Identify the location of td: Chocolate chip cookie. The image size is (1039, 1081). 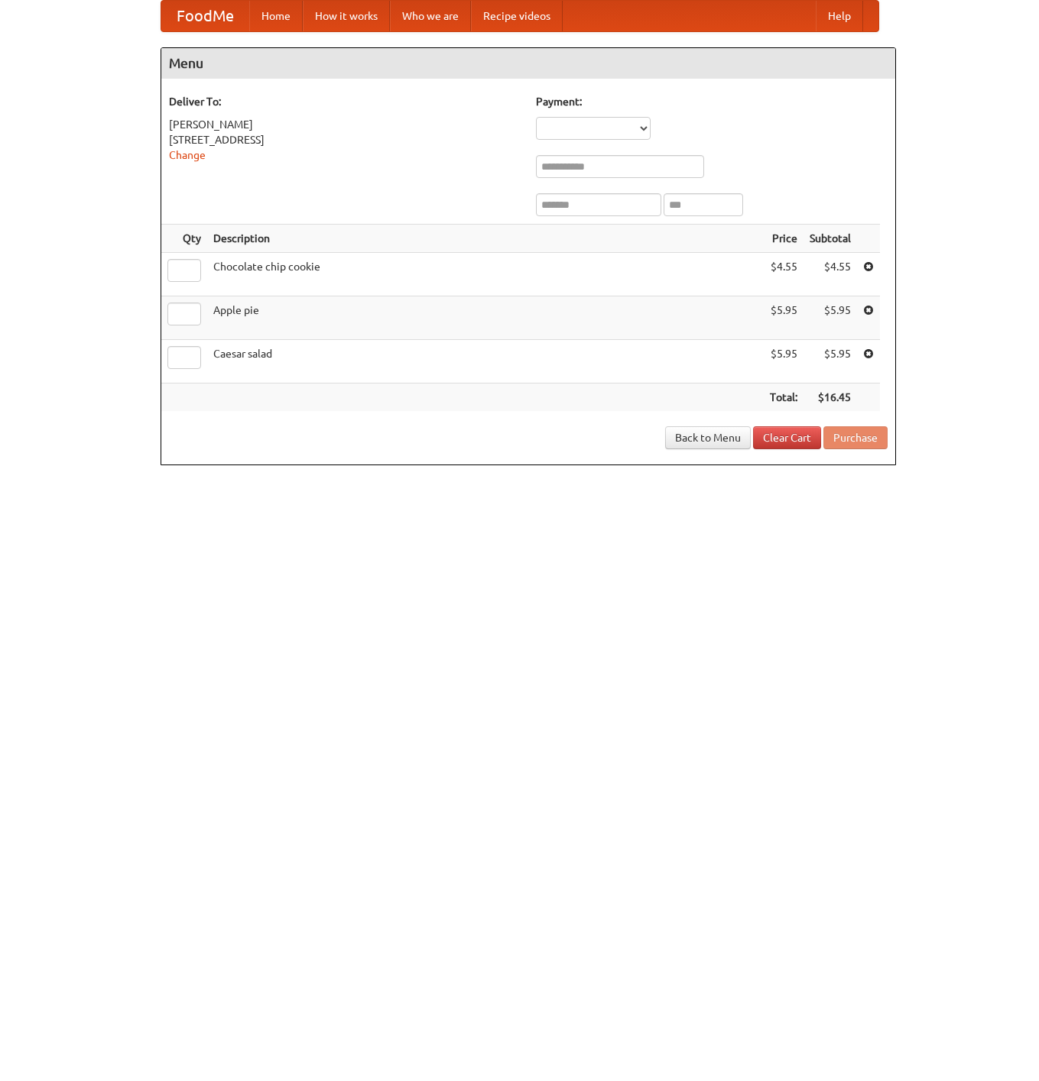
(485, 274).